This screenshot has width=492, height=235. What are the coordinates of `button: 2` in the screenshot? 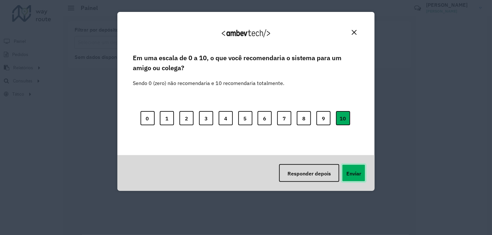 It's located at (186, 118).